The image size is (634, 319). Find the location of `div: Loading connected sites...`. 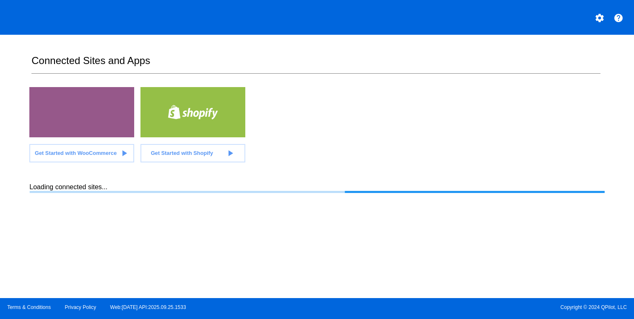

div: Loading connected sites... is located at coordinates (316, 188).